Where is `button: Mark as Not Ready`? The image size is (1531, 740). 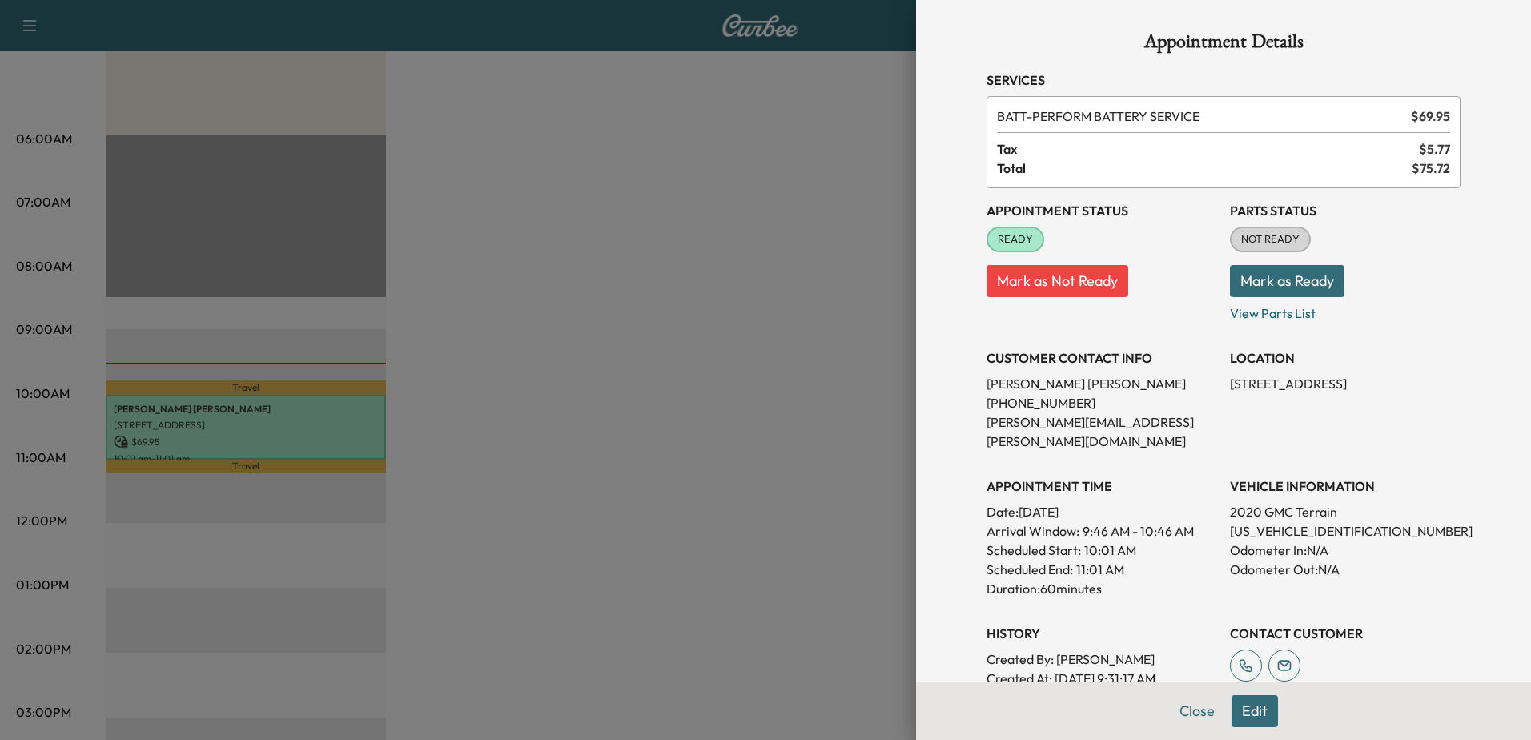
button: Mark as Not Ready is located at coordinates (1057, 281).